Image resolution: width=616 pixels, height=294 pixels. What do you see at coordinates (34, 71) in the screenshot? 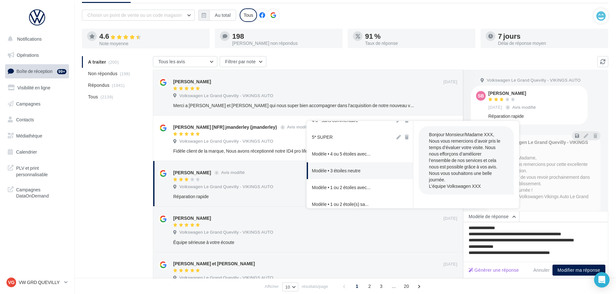
I see `span: Boîte de réception` at bounding box center [34, 71].